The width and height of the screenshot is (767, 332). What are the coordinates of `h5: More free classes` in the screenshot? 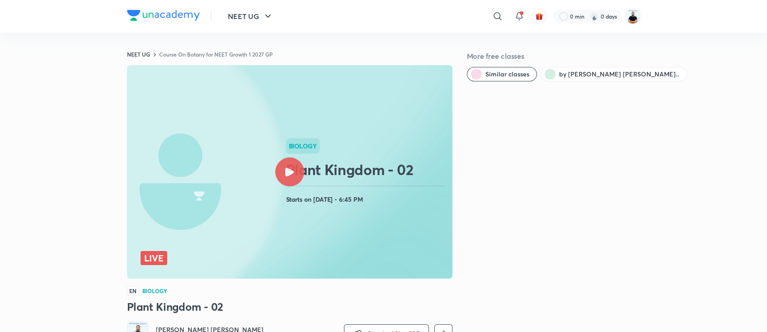 It's located at (554, 56).